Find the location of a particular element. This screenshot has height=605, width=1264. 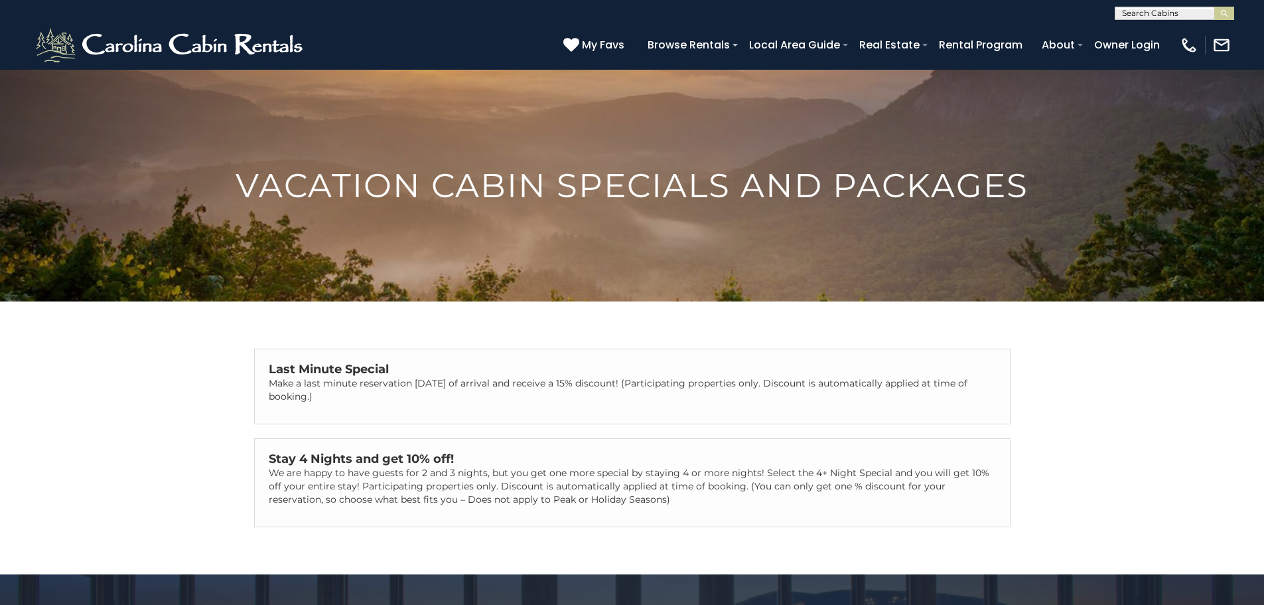

a: Local Area Guide is located at coordinates (794, 44).